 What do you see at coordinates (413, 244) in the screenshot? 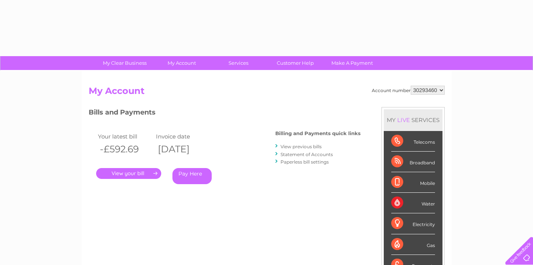
I see `div: Gas` at bounding box center [413, 244].